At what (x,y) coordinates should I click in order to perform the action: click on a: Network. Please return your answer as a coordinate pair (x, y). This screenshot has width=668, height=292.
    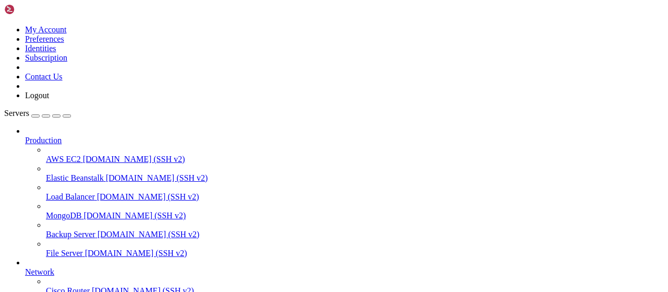
    Looking at the image, I should click on (344, 272).